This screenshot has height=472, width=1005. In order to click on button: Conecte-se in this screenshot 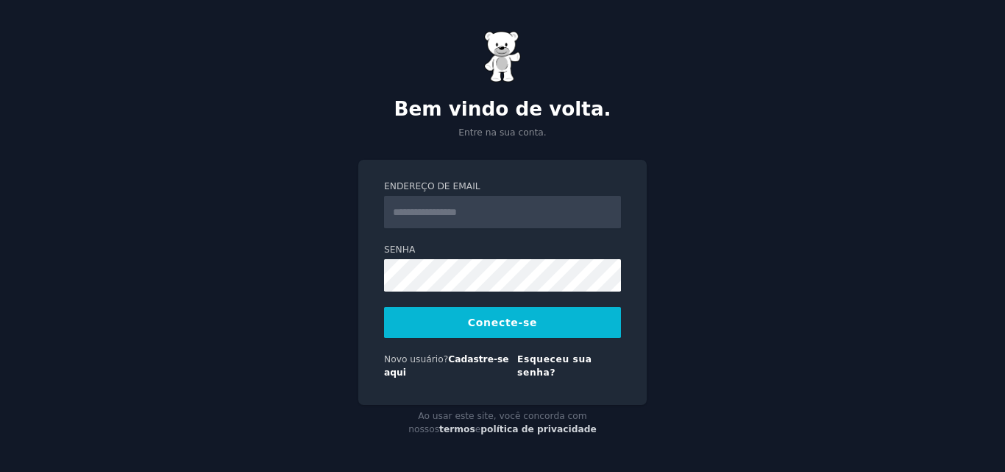, I will do `click(503, 322)`.